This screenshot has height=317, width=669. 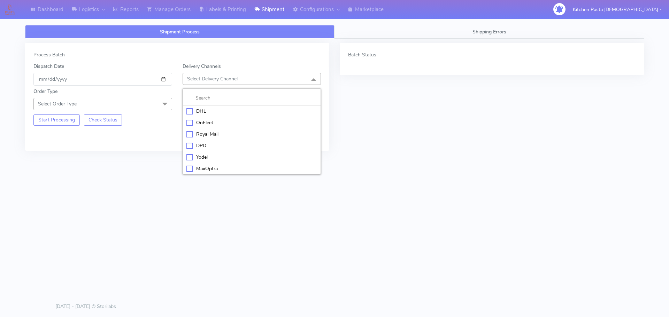 I want to click on label: Order Type, so click(x=45, y=91).